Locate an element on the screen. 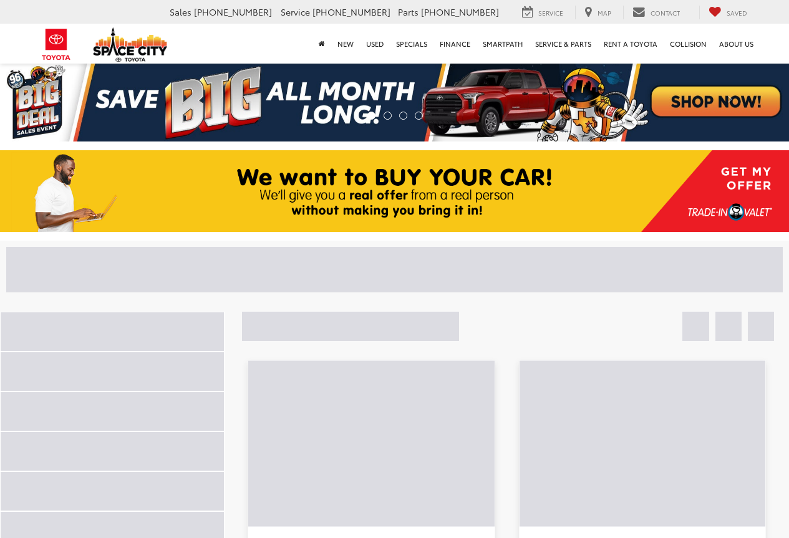 The image size is (789, 538). a: Collision is located at coordinates (688, 44).